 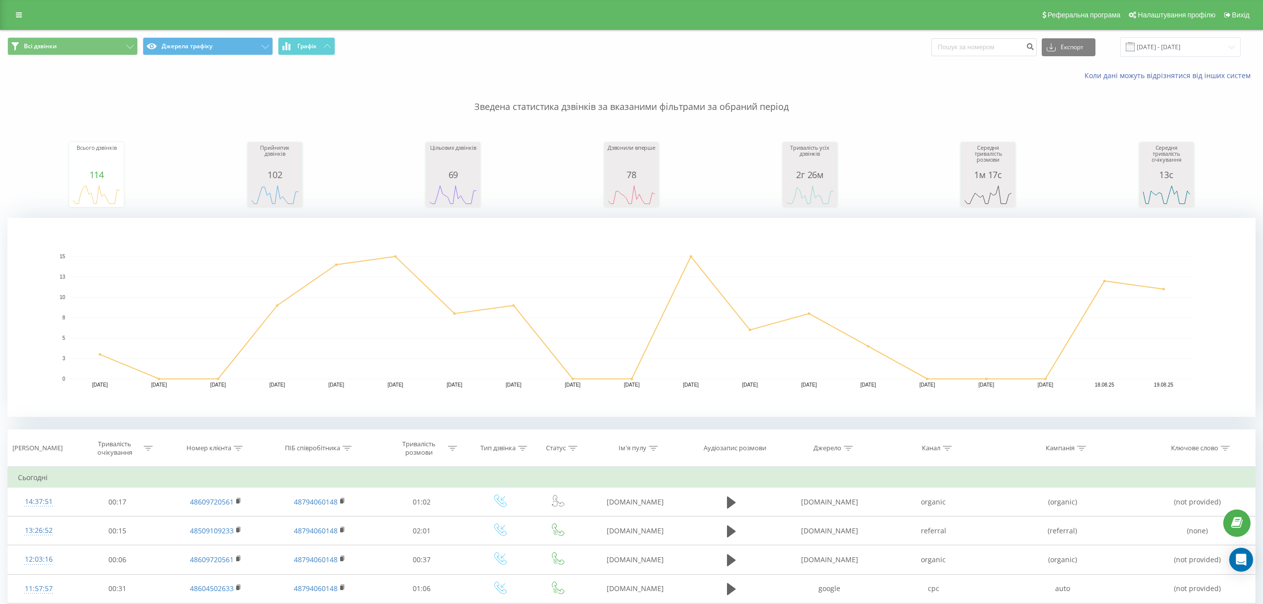 What do you see at coordinates (988, 175) in the screenshot?
I see `div: 1м 17с` at bounding box center [988, 175].